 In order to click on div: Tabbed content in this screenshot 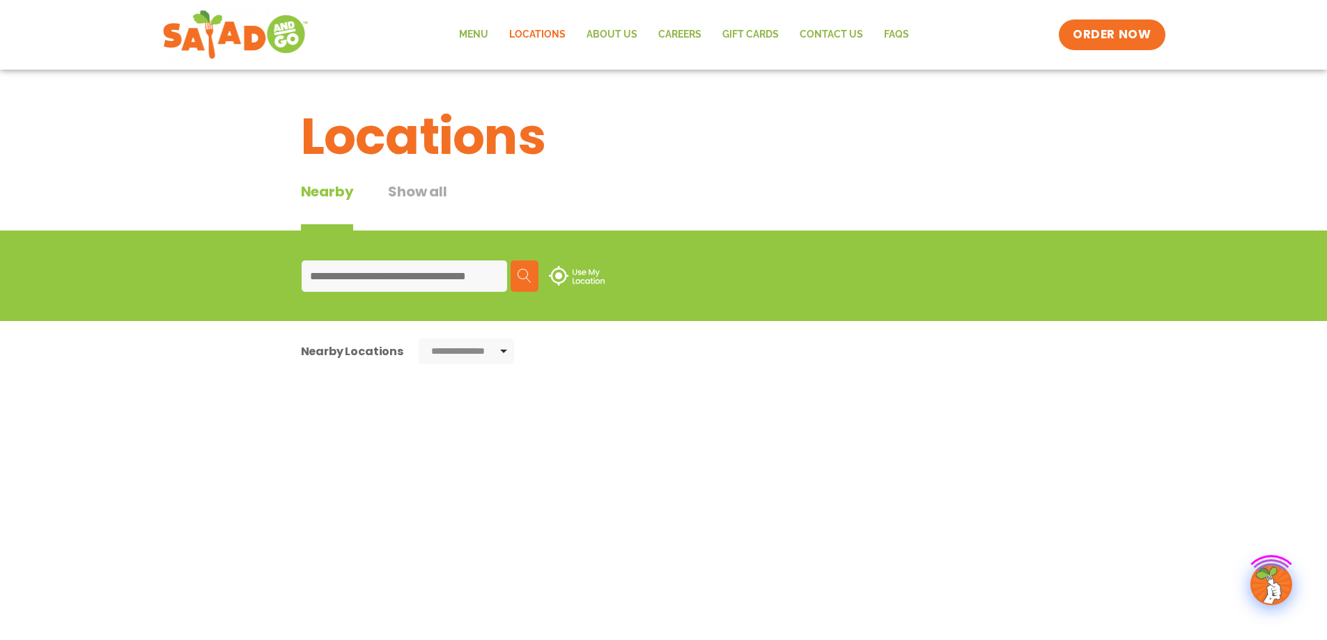, I will do `click(392, 206)`.